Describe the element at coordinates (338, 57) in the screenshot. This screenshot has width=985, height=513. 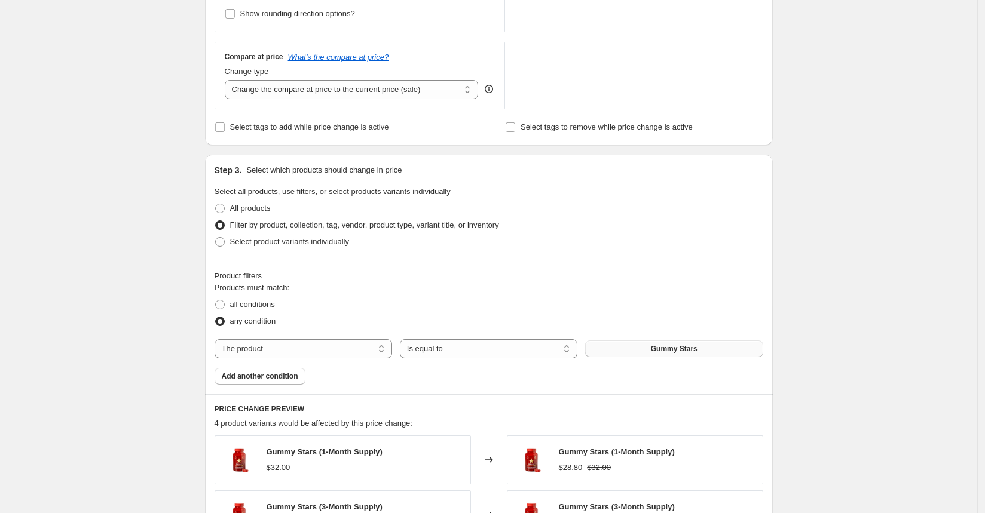
I see `button: What's the compare at price?` at that location.